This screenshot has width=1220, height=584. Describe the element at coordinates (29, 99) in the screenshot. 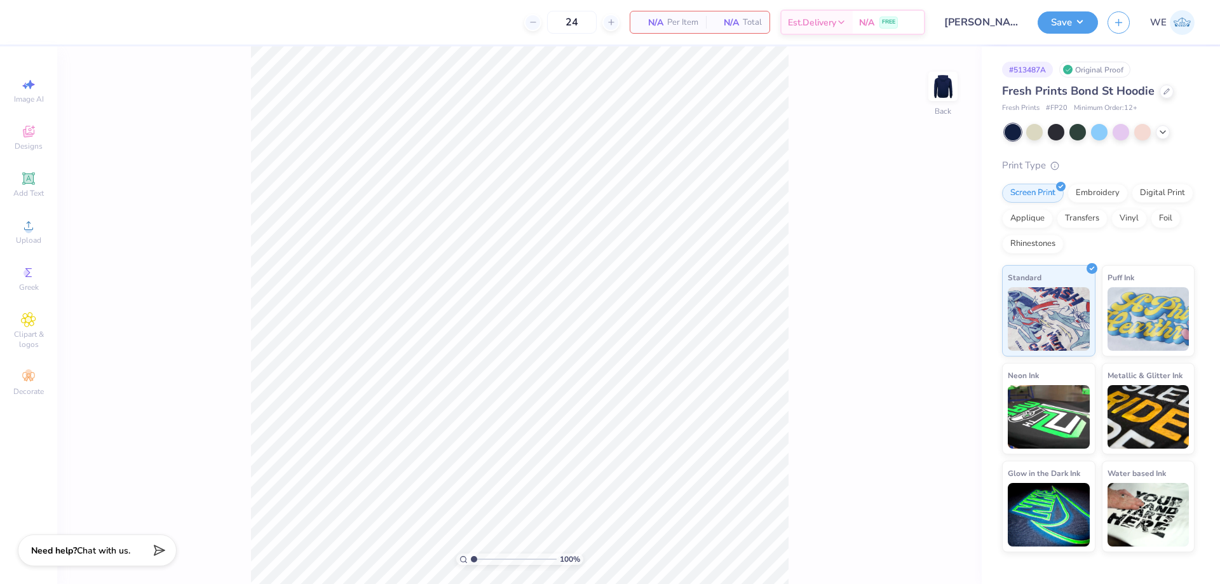

I see `span: Image AI` at that location.